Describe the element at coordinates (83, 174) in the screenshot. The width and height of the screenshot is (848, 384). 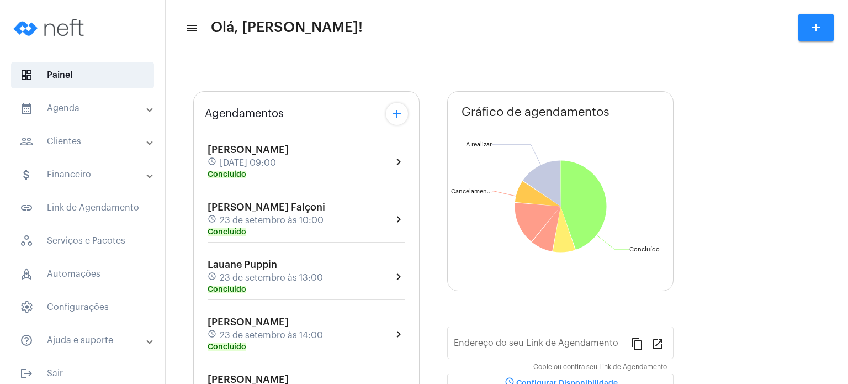
I see `mat-panel-title: Financeiro` at that location.